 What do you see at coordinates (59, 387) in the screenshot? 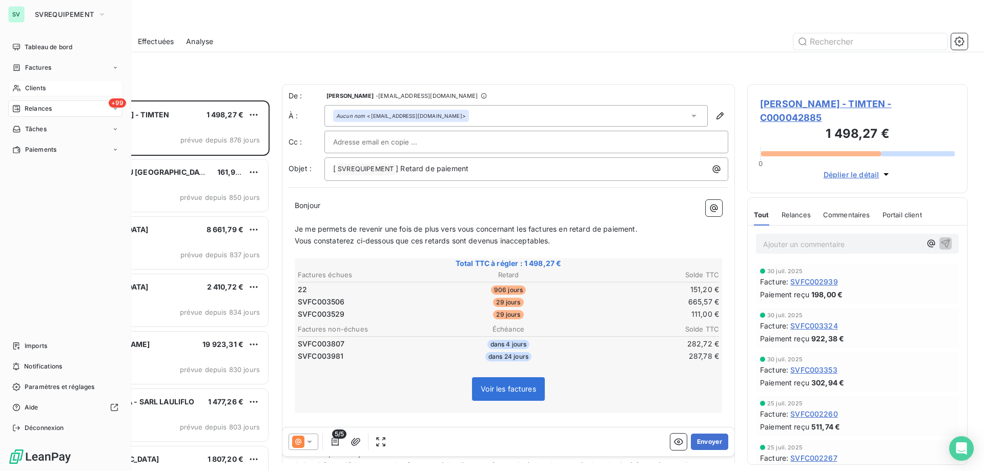
I see `span: Paramètres et réglages` at bounding box center [59, 387].